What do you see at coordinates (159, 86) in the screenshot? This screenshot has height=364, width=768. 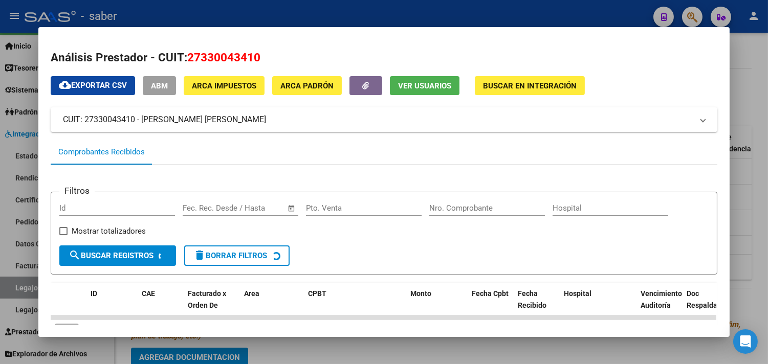 I see `span: ABM` at bounding box center [159, 86].